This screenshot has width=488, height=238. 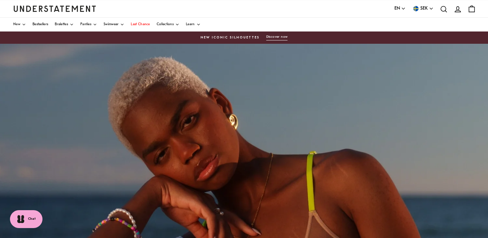 What do you see at coordinates (423, 9) in the screenshot?
I see `button: SEK` at bounding box center [423, 9].